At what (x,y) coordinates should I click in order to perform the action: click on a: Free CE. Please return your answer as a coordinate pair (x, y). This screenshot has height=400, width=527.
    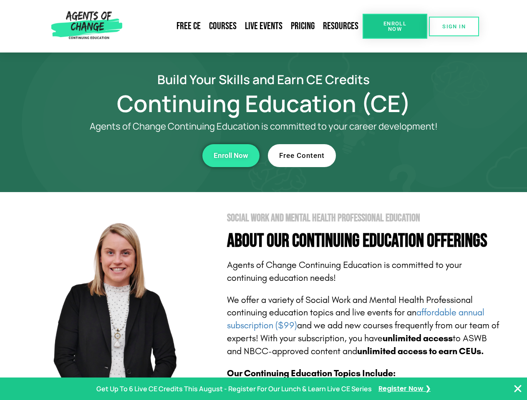
    Looking at the image, I should click on (189, 26).